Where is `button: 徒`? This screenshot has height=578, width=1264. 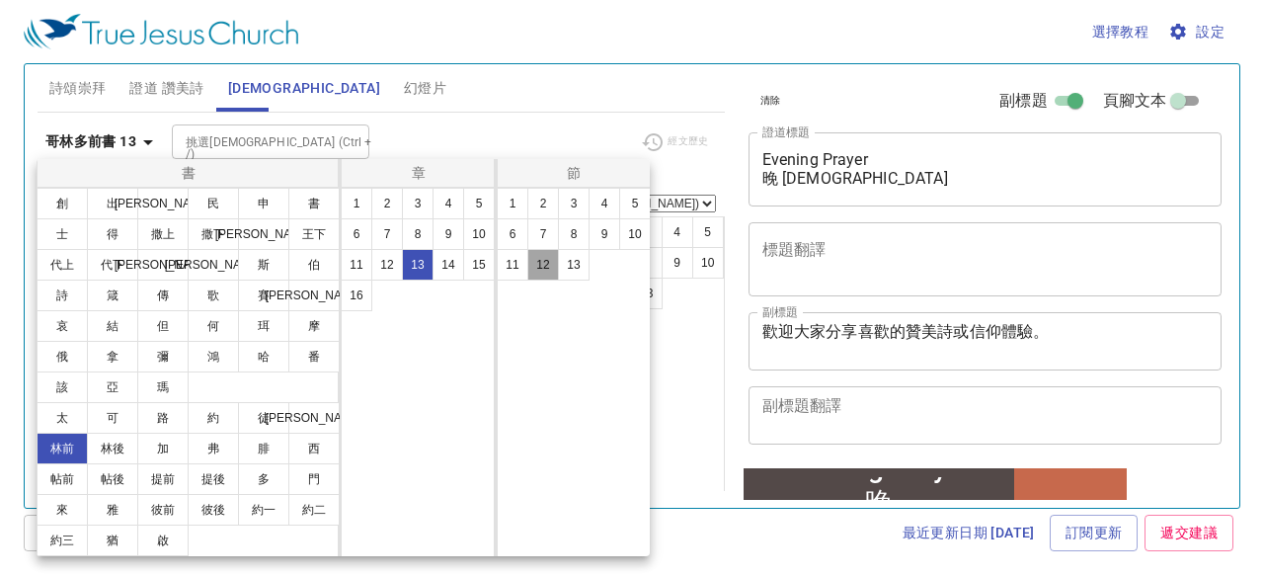 button: 徒 is located at coordinates (264, 418).